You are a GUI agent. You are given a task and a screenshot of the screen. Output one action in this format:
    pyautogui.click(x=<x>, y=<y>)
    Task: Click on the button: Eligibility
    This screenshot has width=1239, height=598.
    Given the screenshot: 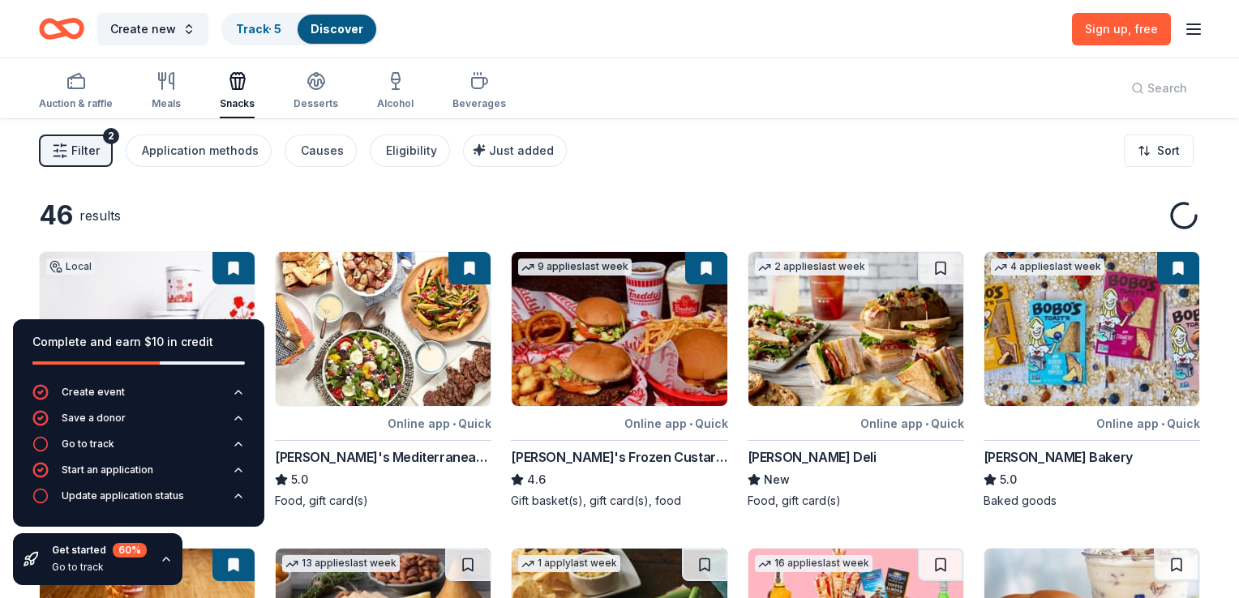 What is the action you would take?
    pyautogui.click(x=409, y=151)
    